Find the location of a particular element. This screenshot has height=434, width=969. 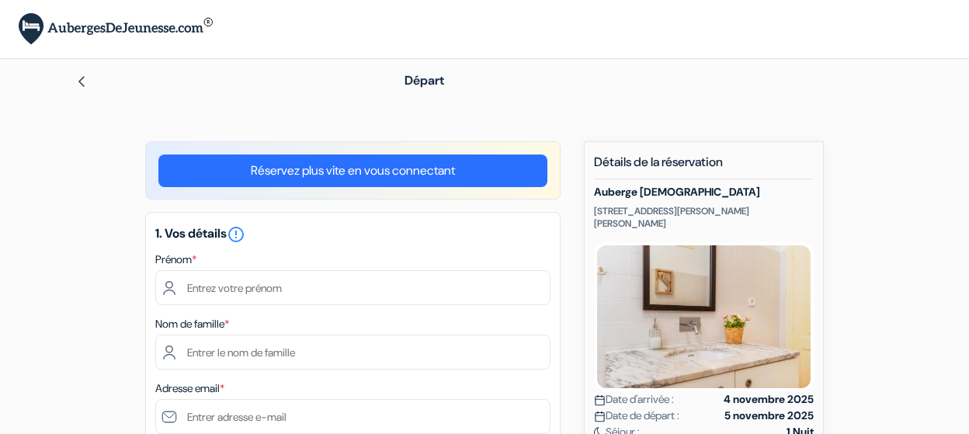

span: Date de départ : is located at coordinates (637, 415).